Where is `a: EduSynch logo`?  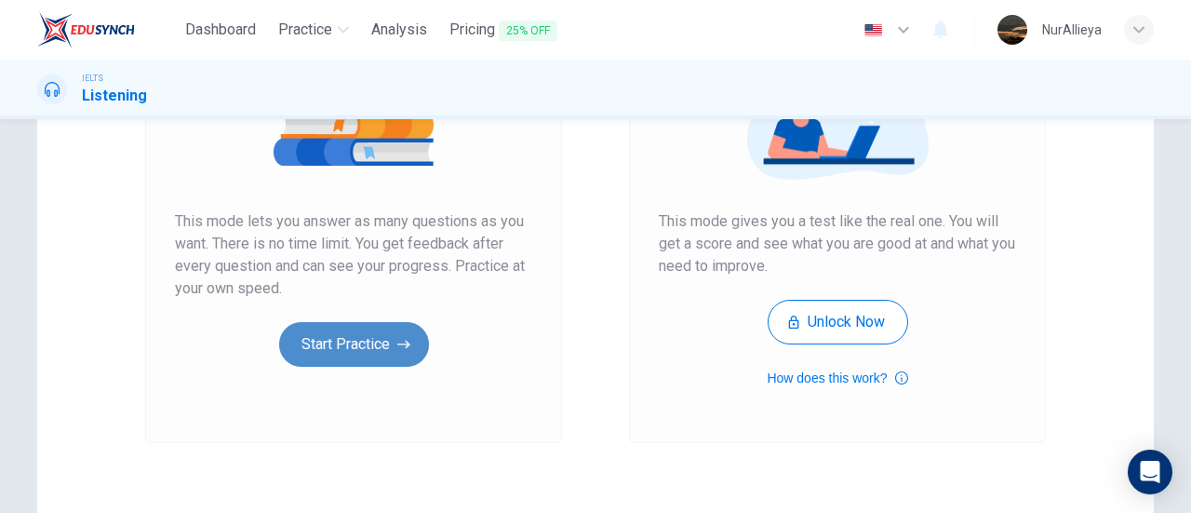
a: EduSynch logo is located at coordinates (107, 30).